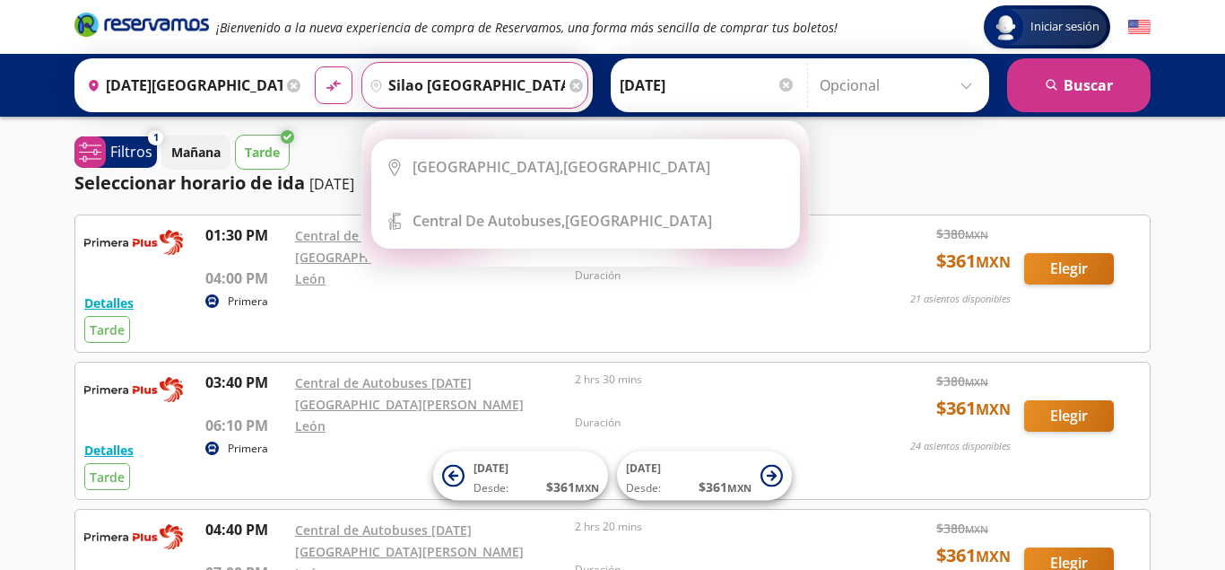  Describe the element at coordinates (1139, 27) in the screenshot. I see `button: English` at that location.